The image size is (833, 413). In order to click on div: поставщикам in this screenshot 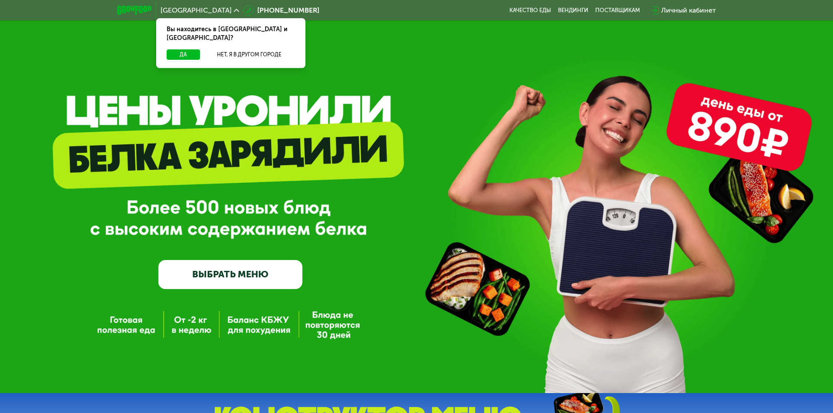, I will do `click(617, 10)`.